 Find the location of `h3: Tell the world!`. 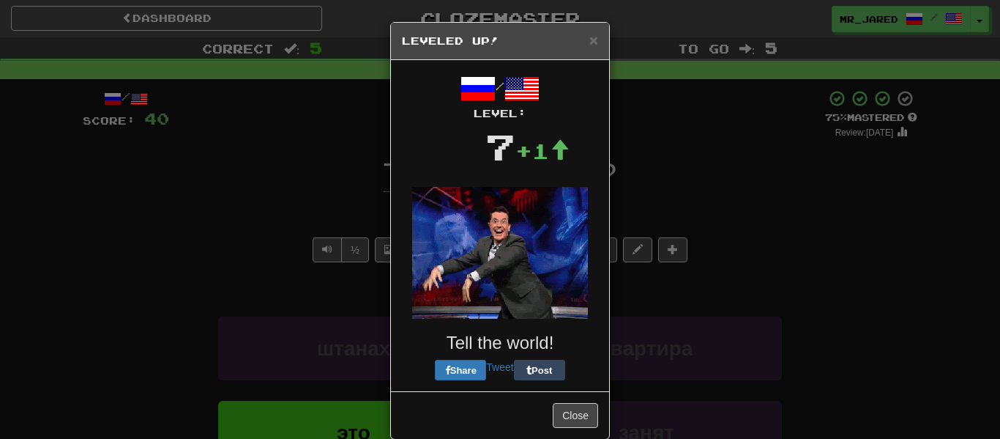

h3: Tell the world! is located at coordinates (500, 343).